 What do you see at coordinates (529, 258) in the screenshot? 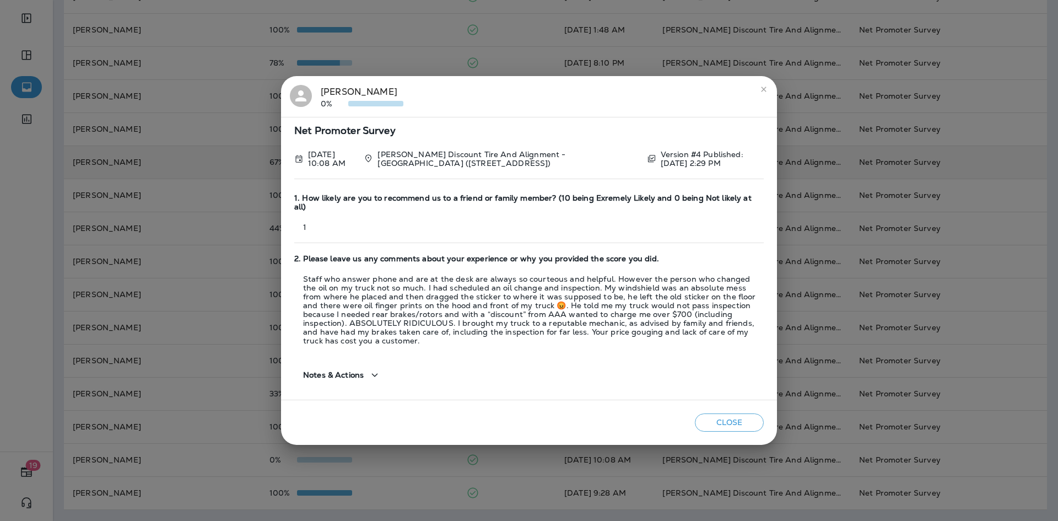
I see `span: 2. Please leave us any comments about your experience or why you provided the score you did.` at bounding box center [529, 258].